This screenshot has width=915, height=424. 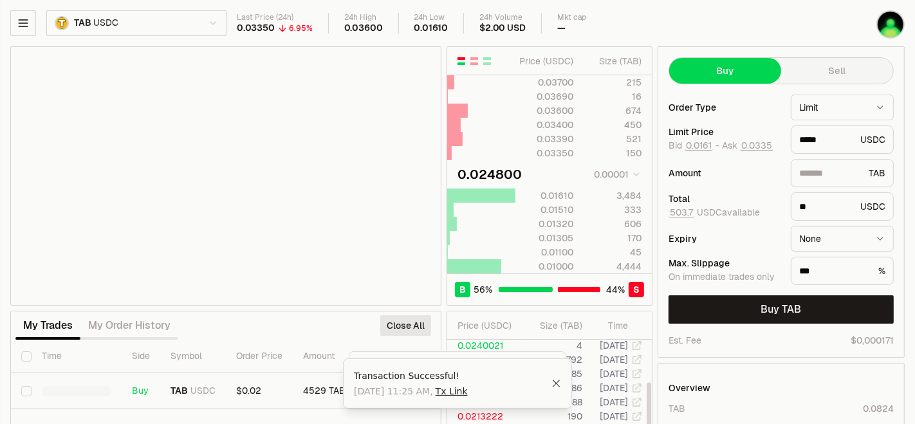 What do you see at coordinates (62, 23) in the screenshot?
I see `img: TAB.png` at bounding box center [62, 23].